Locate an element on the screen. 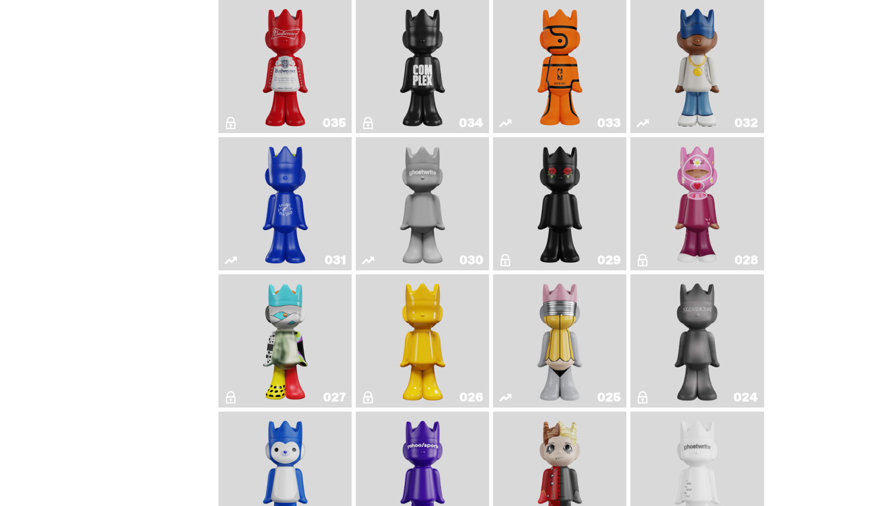 This screenshot has height=506, width=882. a: Landon is located at coordinates (559, 204).